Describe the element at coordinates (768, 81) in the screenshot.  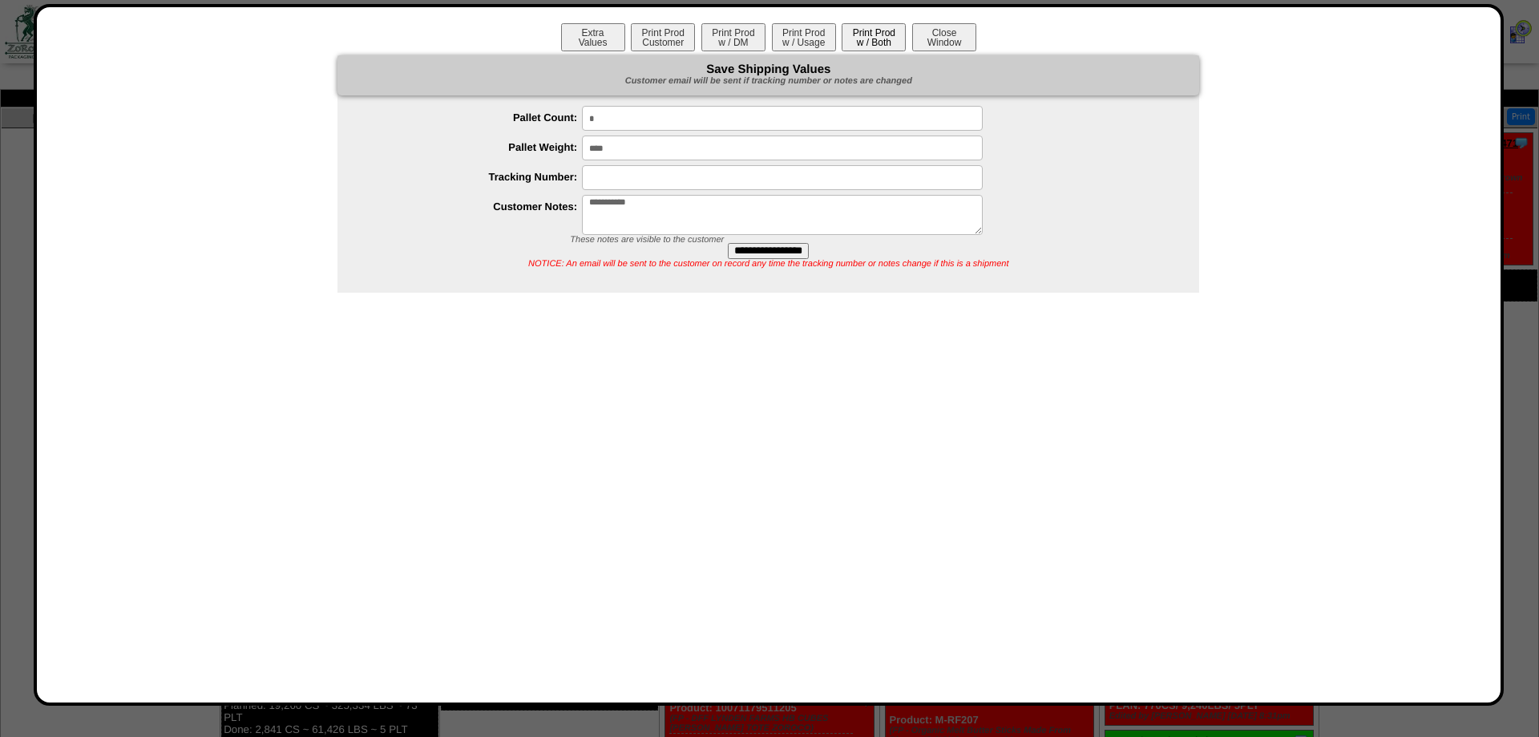
I see `div: Customer email will be sent if tracking number or notes are changed` at that location.